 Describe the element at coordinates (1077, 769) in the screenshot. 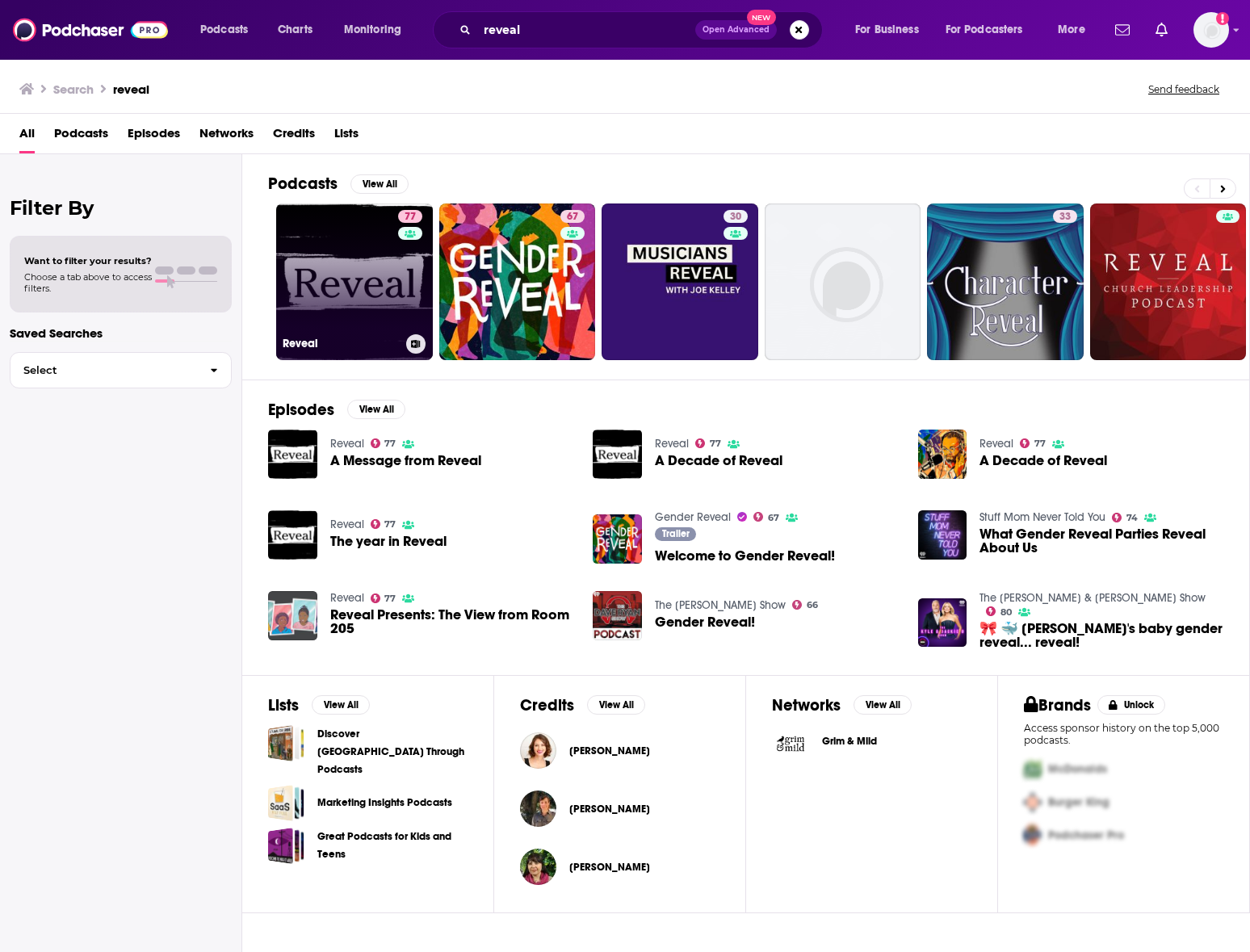

I see `span: McDonalds` at that location.